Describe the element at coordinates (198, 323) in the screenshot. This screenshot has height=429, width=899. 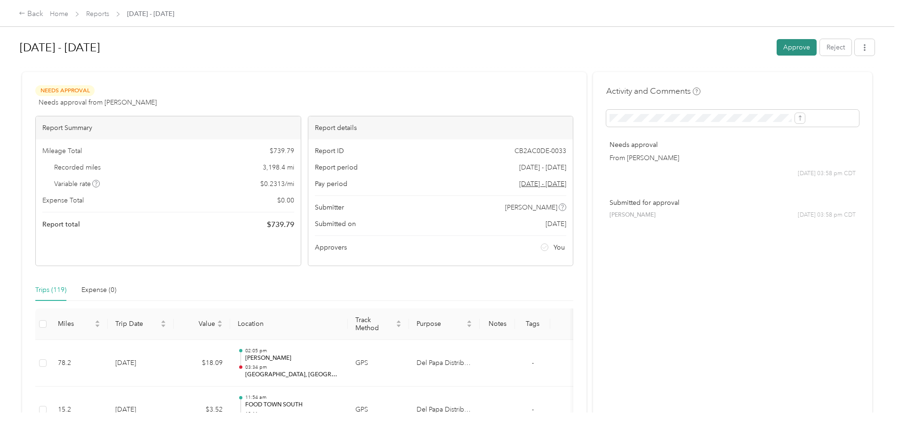
I see `span: Value` at that location.